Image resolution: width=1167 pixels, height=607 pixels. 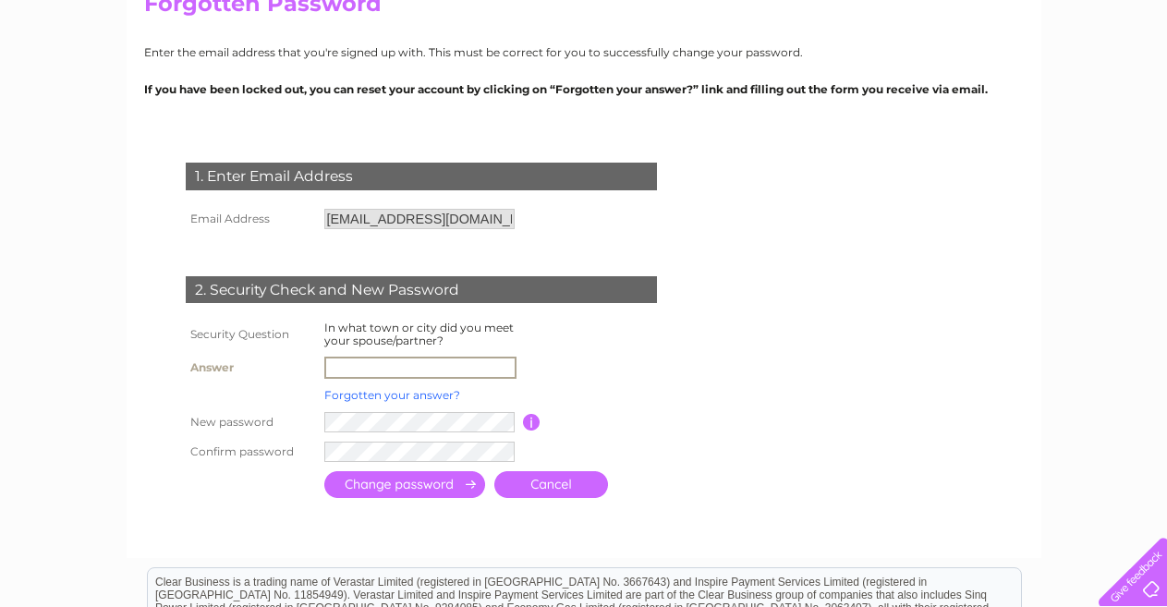 I want to click on a: Energy, so click(x=975, y=85).